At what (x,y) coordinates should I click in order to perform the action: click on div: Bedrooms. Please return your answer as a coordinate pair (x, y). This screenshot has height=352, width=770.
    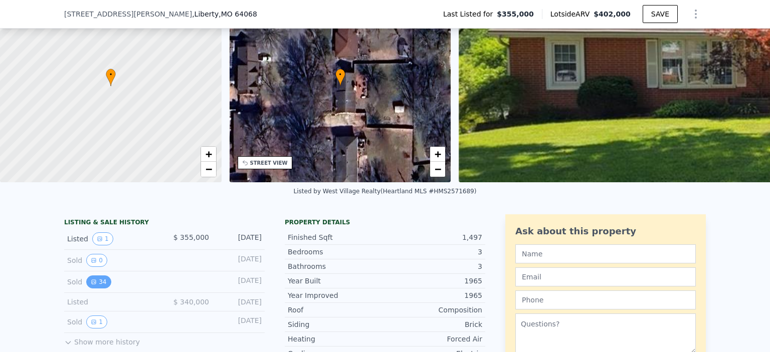
    Looking at the image, I should click on (336, 252).